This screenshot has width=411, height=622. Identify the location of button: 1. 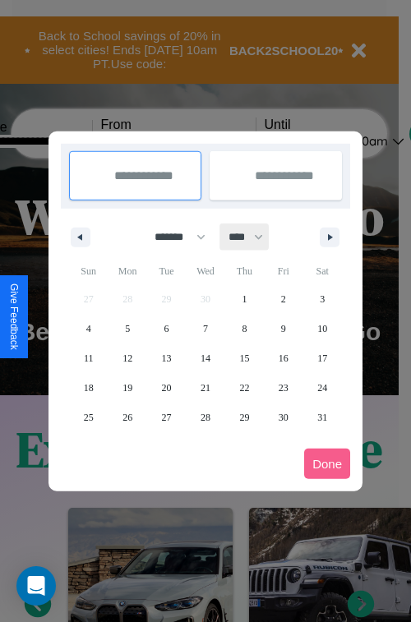
(244, 299).